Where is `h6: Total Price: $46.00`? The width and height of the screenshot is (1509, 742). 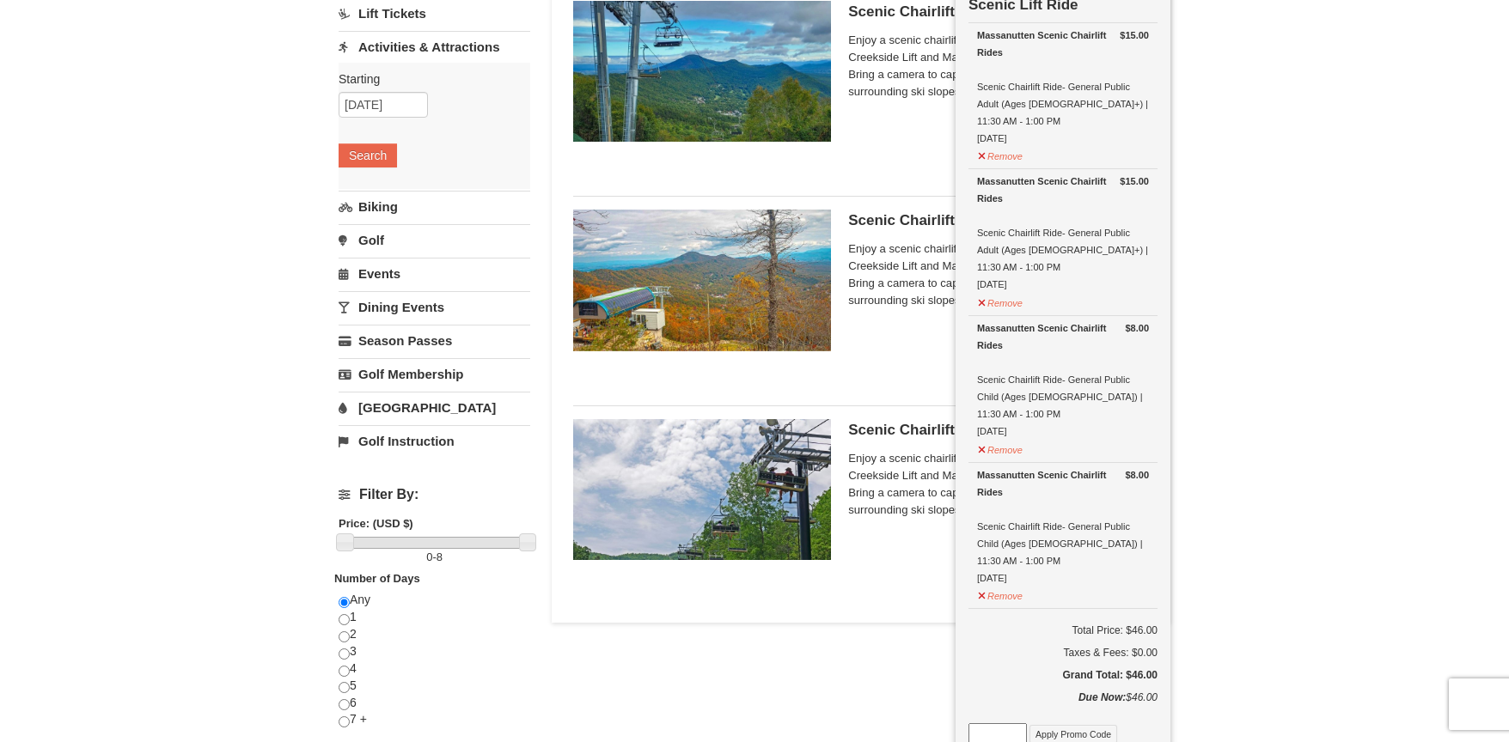 h6: Total Price: $46.00 is located at coordinates (1063, 631).